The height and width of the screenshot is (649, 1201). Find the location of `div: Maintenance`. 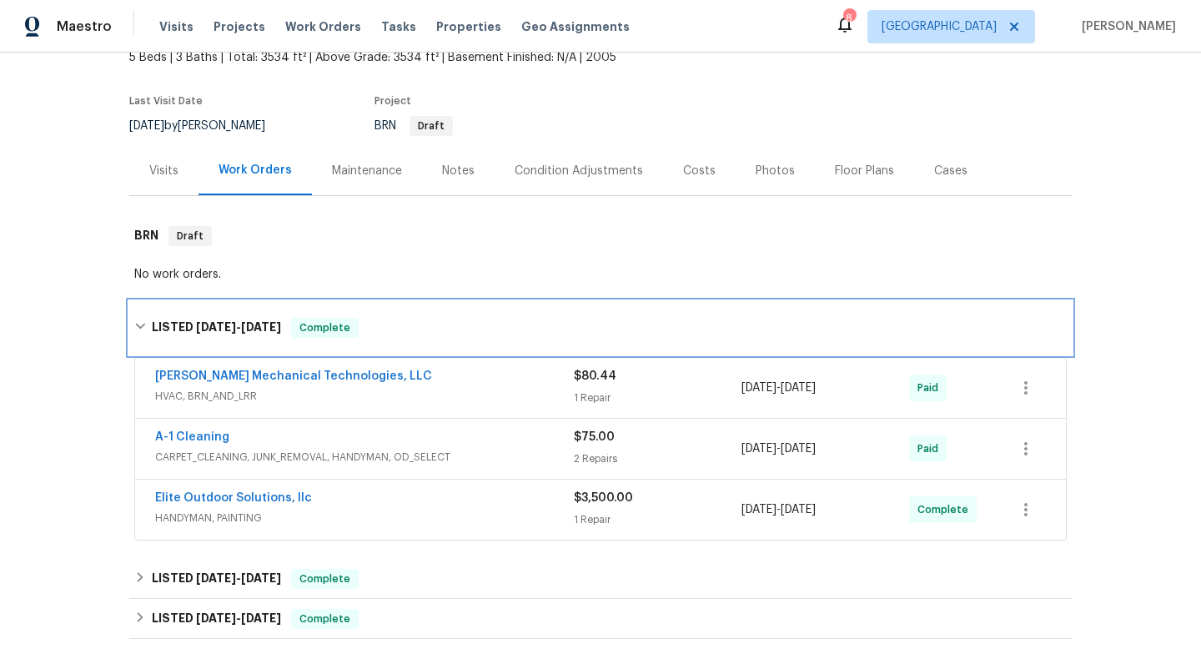

div: Maintenance is located at coordinates (367, 171).